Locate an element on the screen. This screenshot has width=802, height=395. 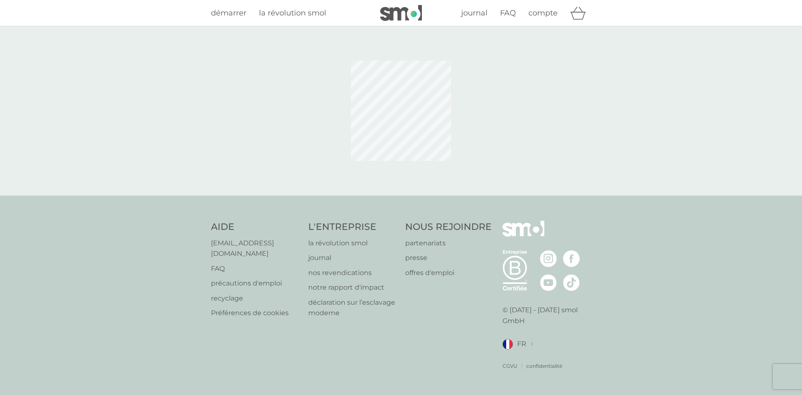
img: visitez la page TikTok de smol is located at coordinates (571, 282).